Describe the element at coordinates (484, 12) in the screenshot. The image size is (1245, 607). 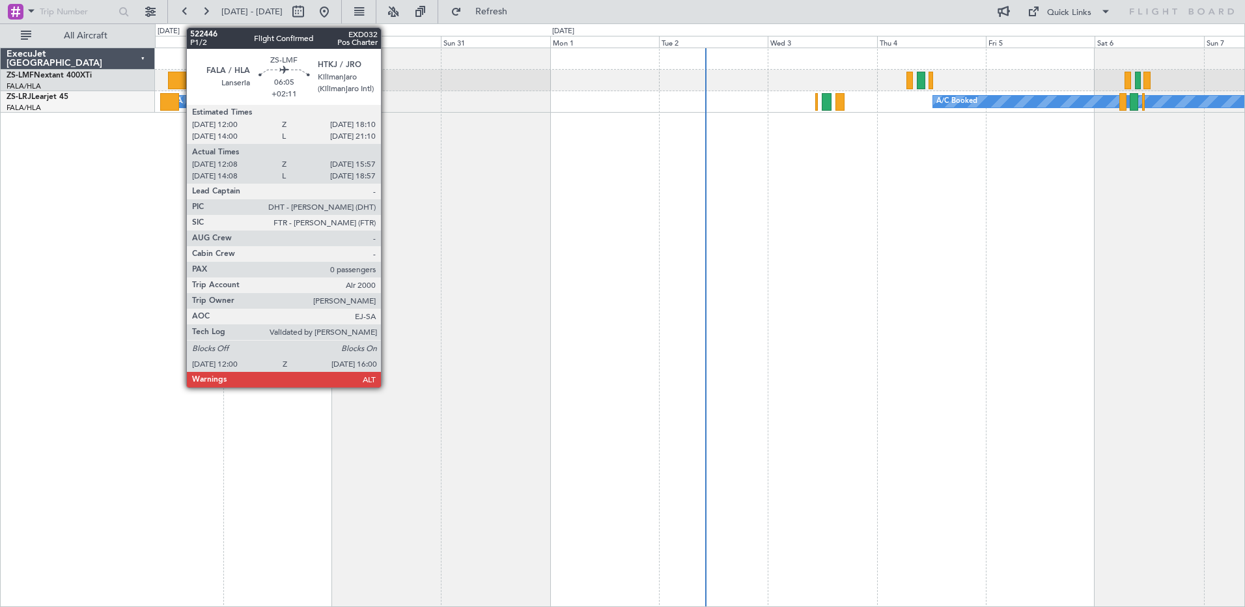
I see `button: Refresh` at that location.